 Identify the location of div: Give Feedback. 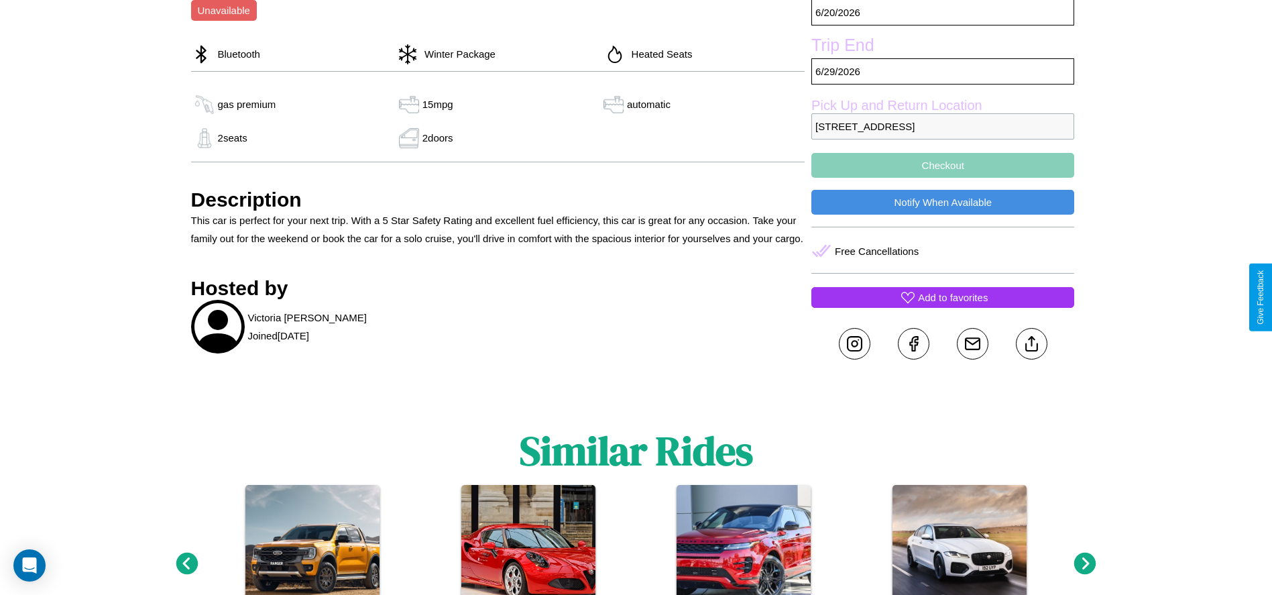
(1260, 297).